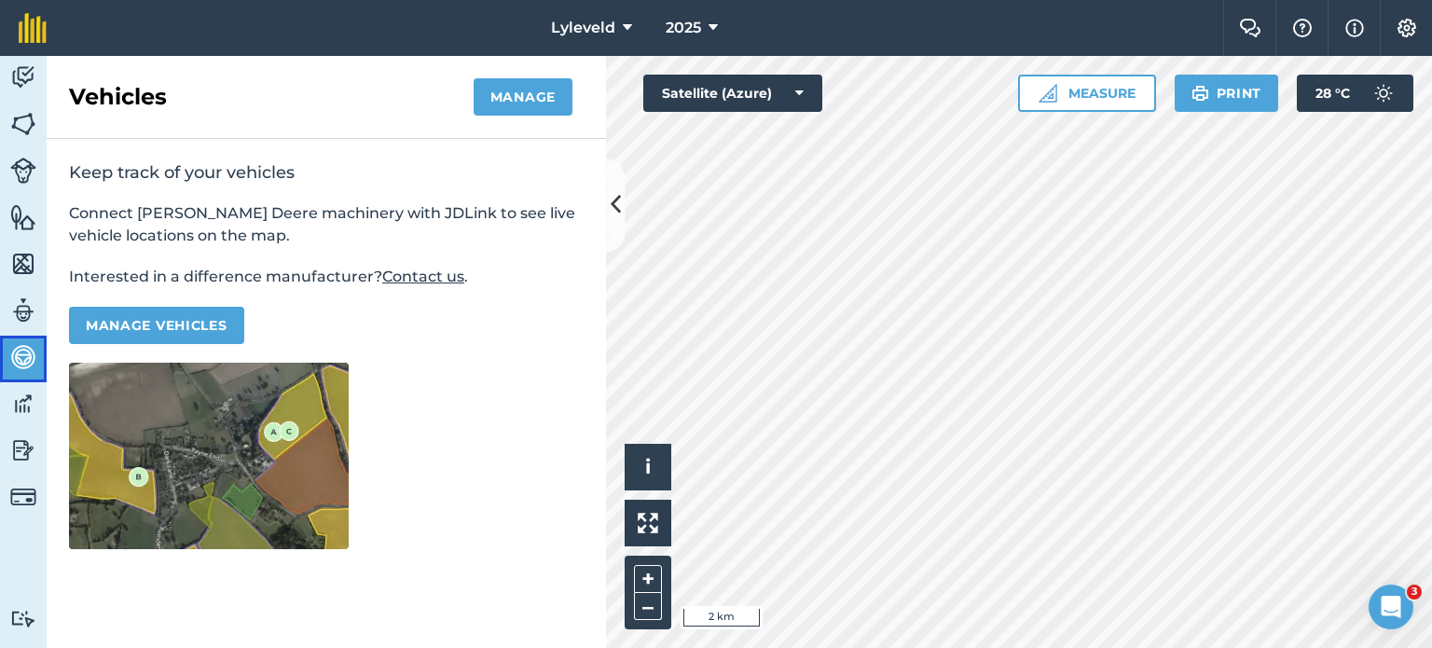 The image size is (1432, 648). What do you see at coordinates (1354, 28) in the screenshot?
I see `img: svg+xml;base64,PHN2ZyB4bWxucz0iaHR0cDovL3d3dy53My5vcmcvMjAwMC9zdmciIHdpZHRoPSIxNyIgaGVpZ2h0PSIxNy...` at bounding box center [1354, 28].